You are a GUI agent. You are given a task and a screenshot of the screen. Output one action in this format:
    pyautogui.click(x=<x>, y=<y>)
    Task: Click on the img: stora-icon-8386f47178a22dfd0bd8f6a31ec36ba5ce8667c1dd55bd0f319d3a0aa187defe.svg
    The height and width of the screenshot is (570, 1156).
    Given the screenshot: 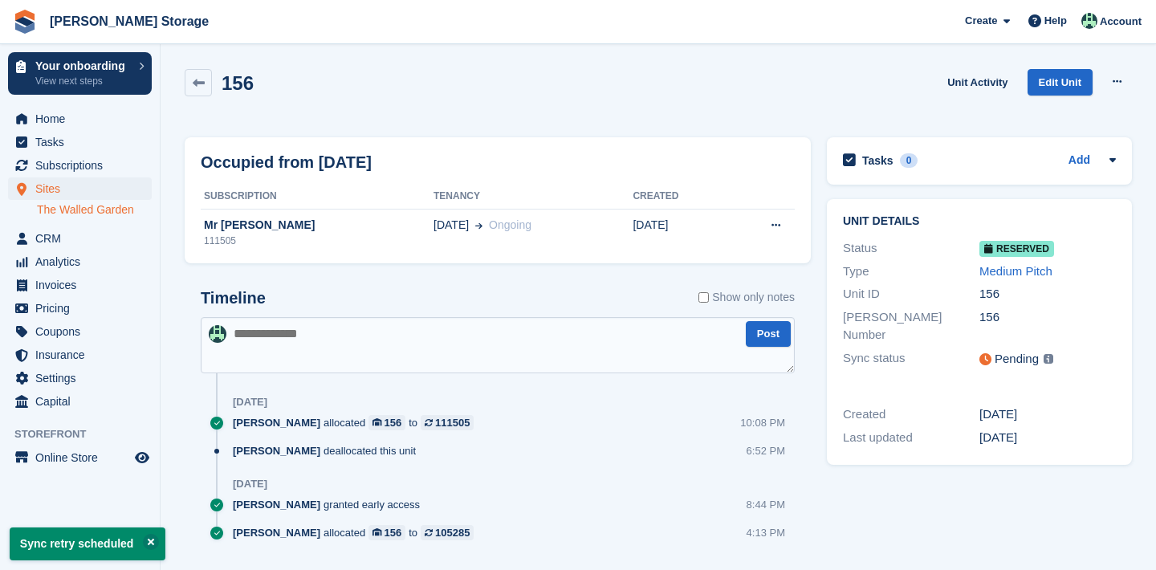 What is the action you would take?
    pyautogui.click(x=25, y=22)
    